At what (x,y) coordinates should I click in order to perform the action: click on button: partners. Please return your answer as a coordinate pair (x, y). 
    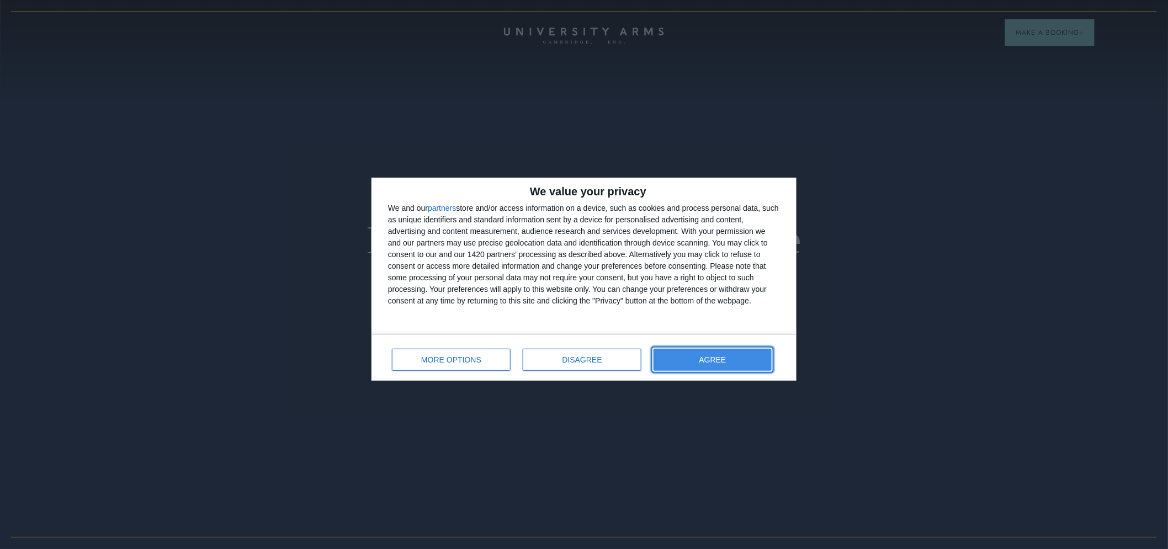
    Looking at the image, I should click on (442, 208).